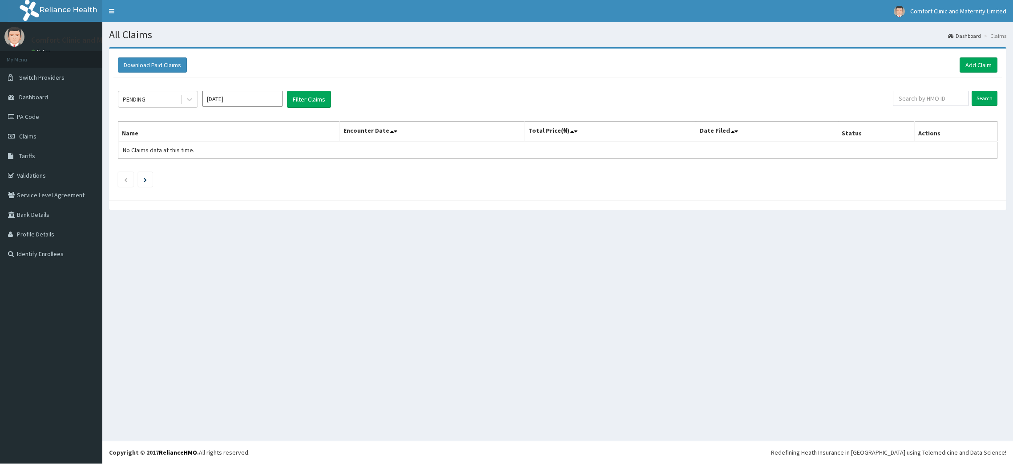  Describe the element at coordinates (877, 132) in the screenshot. I see `th: Status` at that location.